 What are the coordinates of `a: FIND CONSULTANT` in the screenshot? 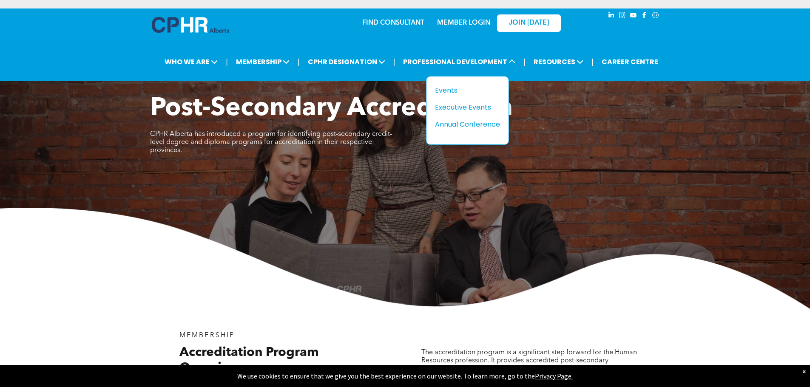 It's located at (393, 23).